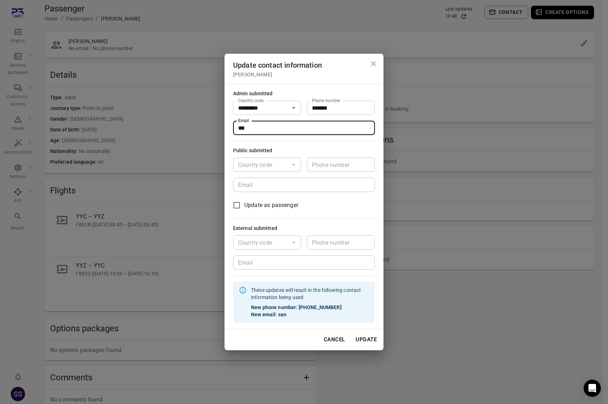 The image size is (608, 404). What do you see at coordinates (310, 314) in the screenshot?
I see `strong: New email: san` at bounding box center [310, 314].